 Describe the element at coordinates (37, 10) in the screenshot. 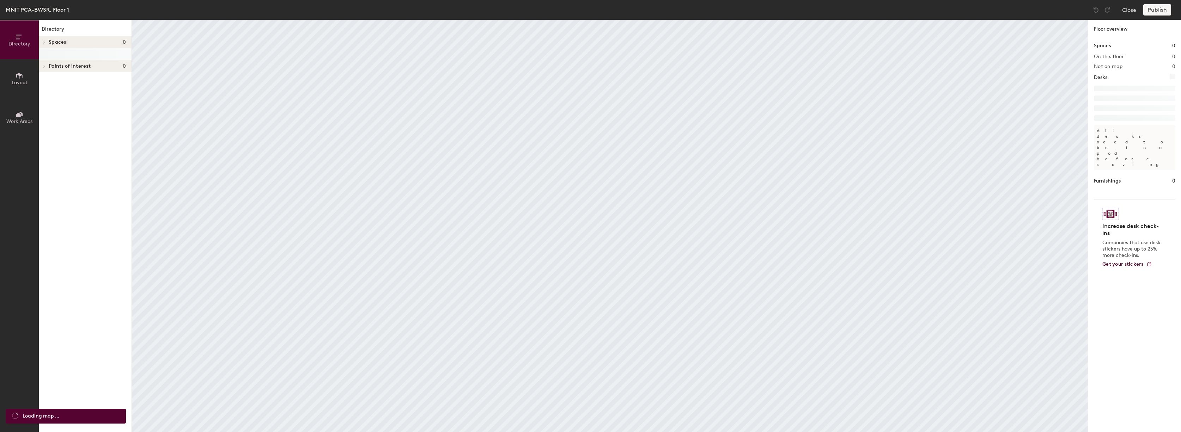

I see `div: MNIT PCA-BWSR, Floor 1` at that location.